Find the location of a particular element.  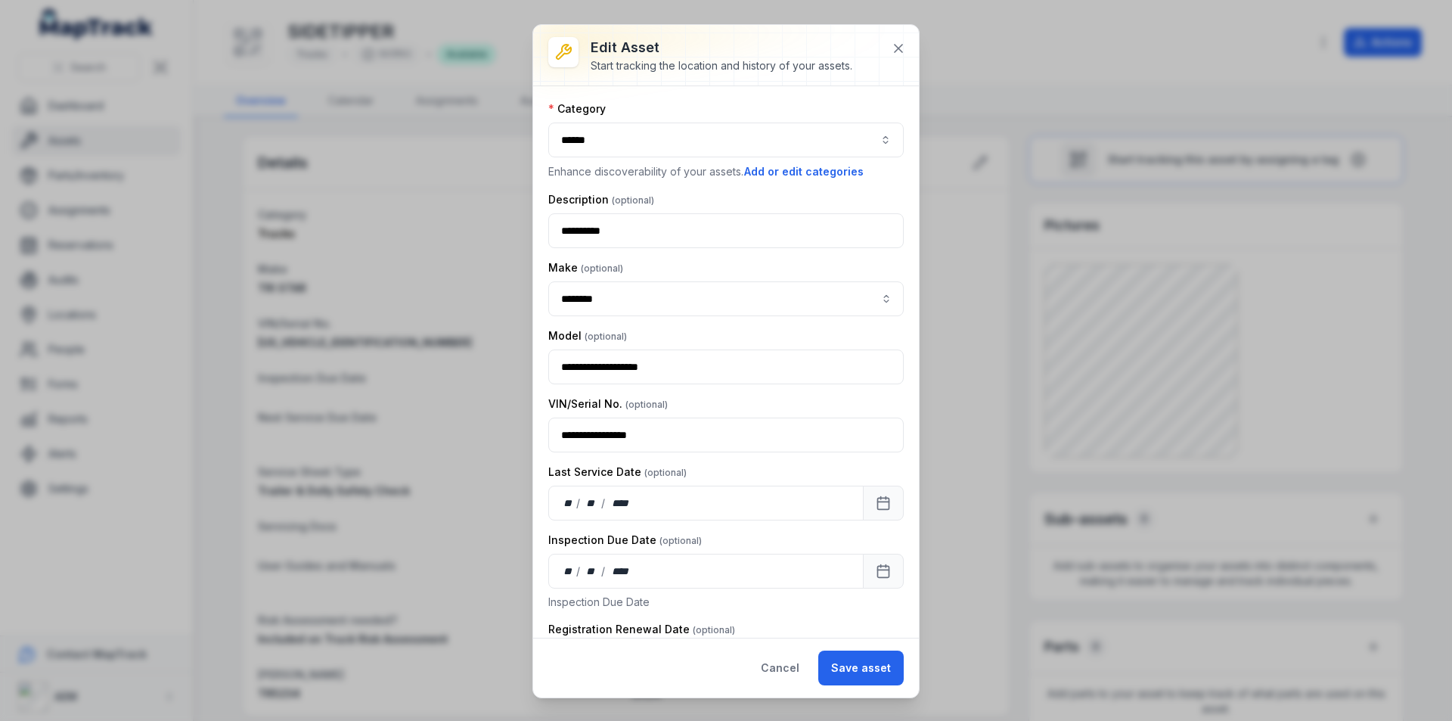

label: Make is located at coordinates (585, 268).